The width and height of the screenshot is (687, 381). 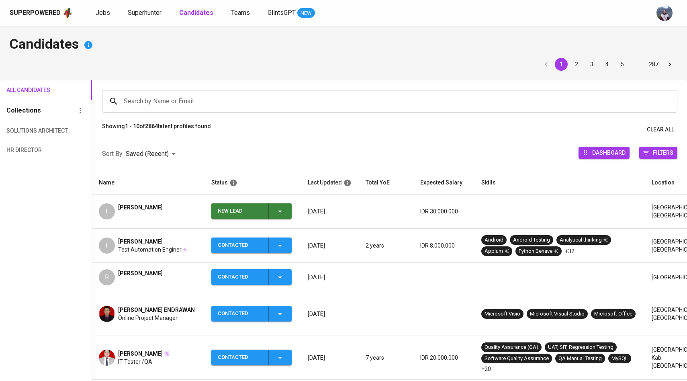 What do you see at coordinates (609, 152) in the screenshot?
I see `span: Dashboard` at bounding box center [609, 152].